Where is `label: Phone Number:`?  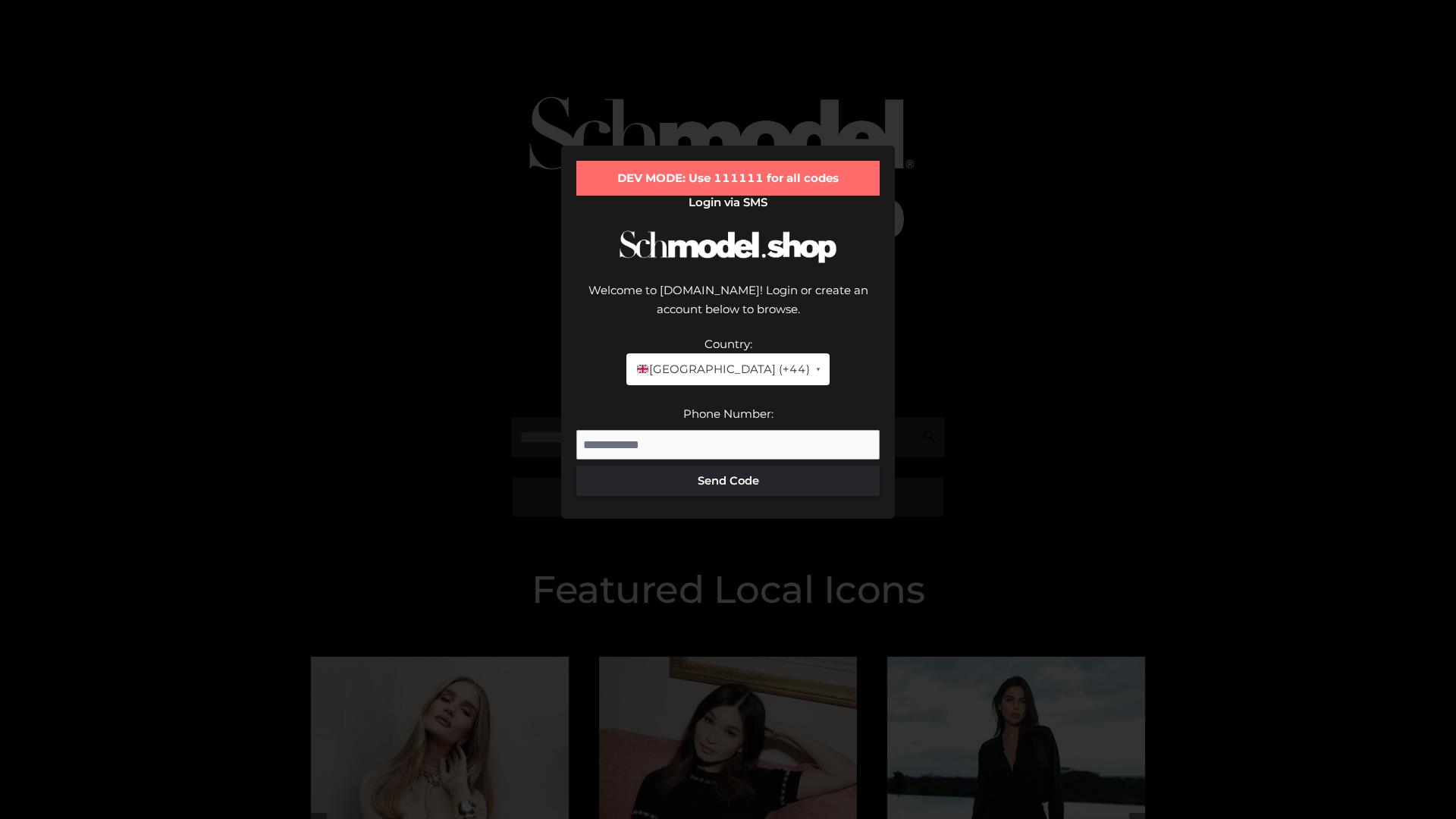
label: Phone Number: is located at coordinates (728, 413).